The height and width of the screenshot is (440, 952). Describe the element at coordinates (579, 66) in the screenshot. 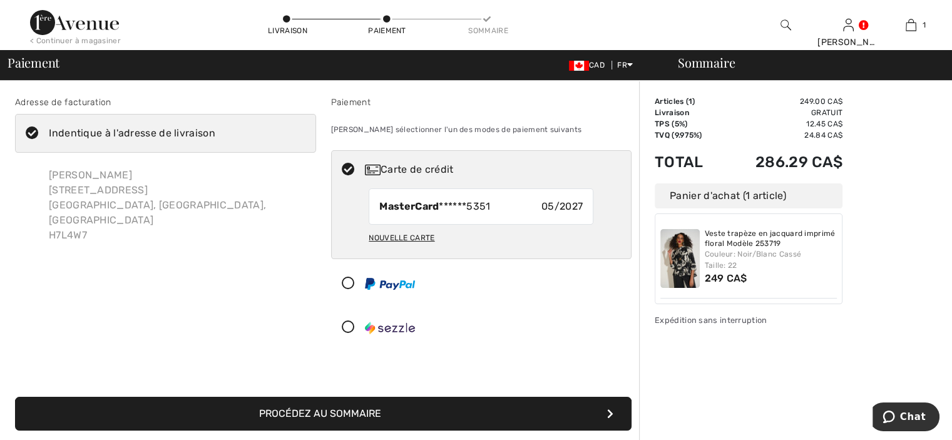

I see `img: Canadian Dollar` at that location.